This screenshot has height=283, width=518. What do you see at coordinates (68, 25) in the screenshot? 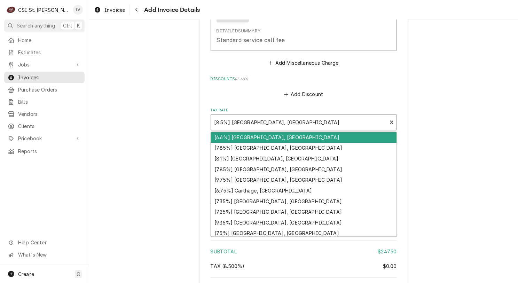
I see `span: Ctrl` at bounding box center [68, 25].